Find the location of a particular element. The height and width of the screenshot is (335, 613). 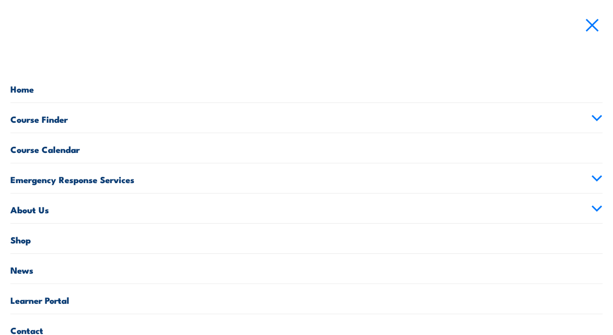

a: Course Calendar is located at coordinates (306, 148).